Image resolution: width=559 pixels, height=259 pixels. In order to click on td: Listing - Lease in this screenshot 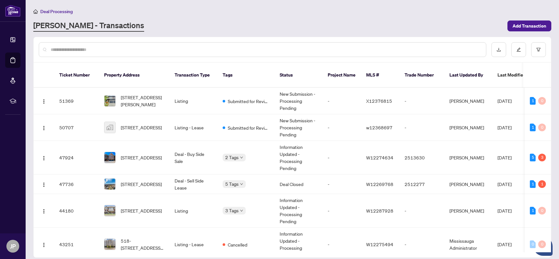, I will do `click(193, 127)`.